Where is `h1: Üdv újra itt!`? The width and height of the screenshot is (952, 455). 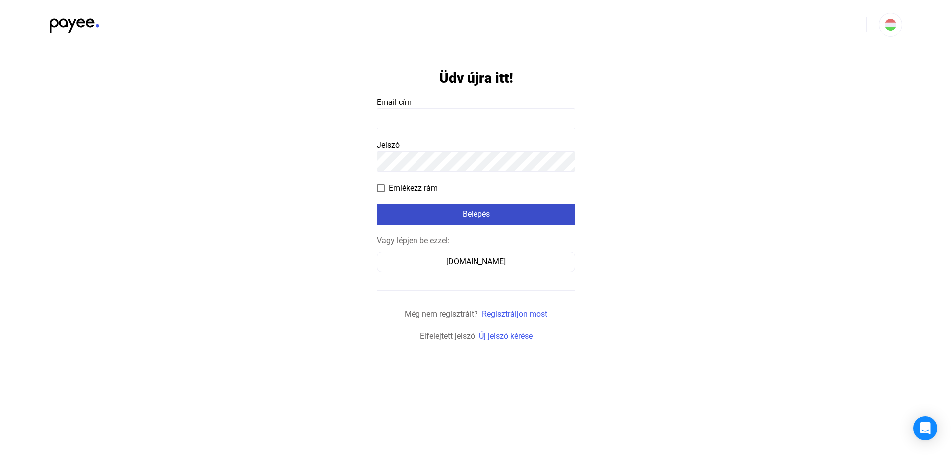
h1: Üdv újra itt! is located at coordinates (476, 78).